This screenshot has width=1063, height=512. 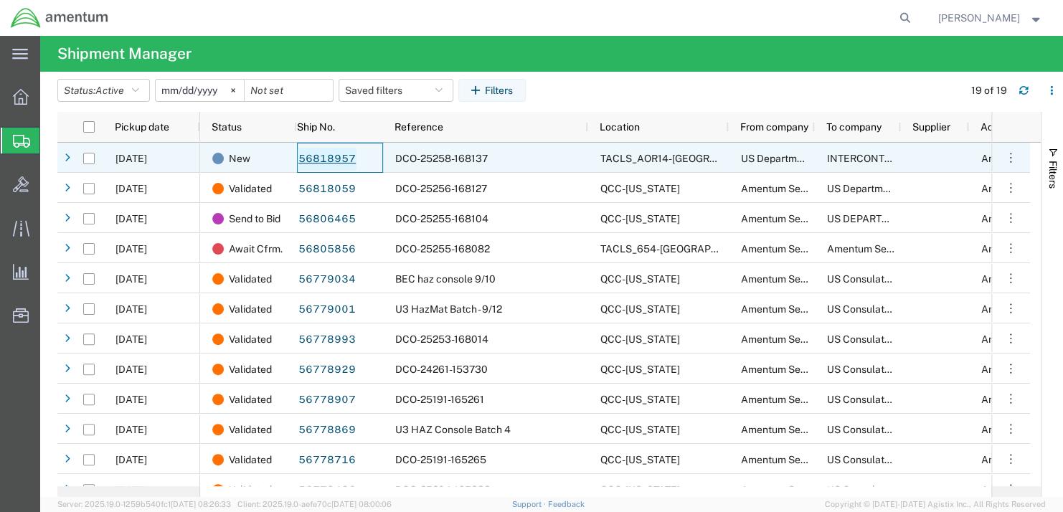 I want to click on a: 56778929, so click(x=327, y=370).